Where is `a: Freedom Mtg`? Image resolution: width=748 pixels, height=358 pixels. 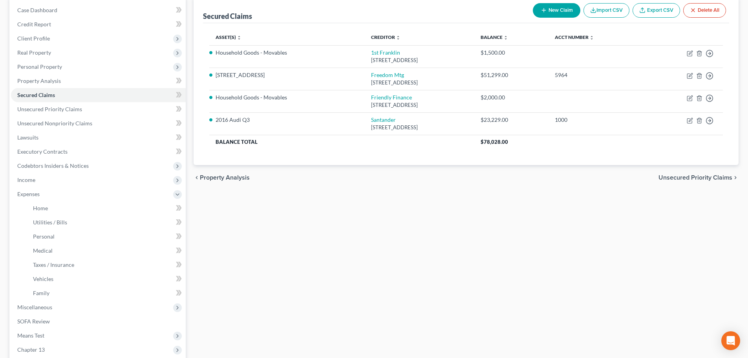
a: Freedom Mtg is located at coordinates (388, 75).